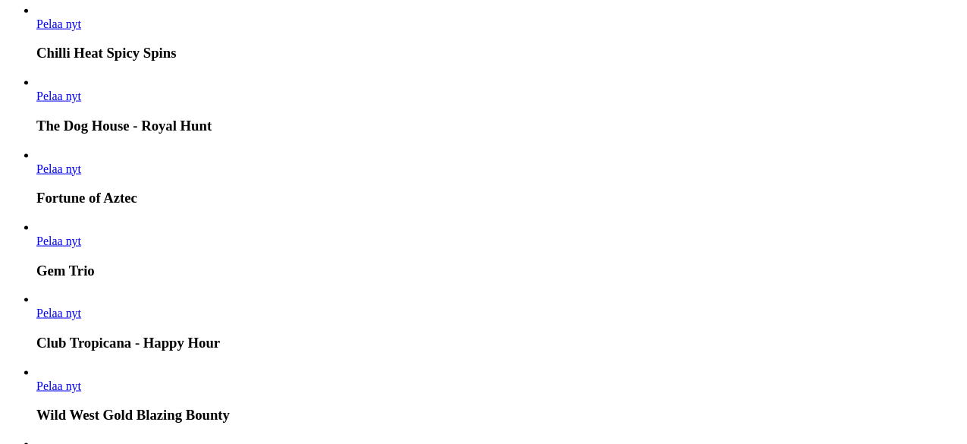  I want to click on a: The Dog House - Royal Hunt, so click(58, 96).